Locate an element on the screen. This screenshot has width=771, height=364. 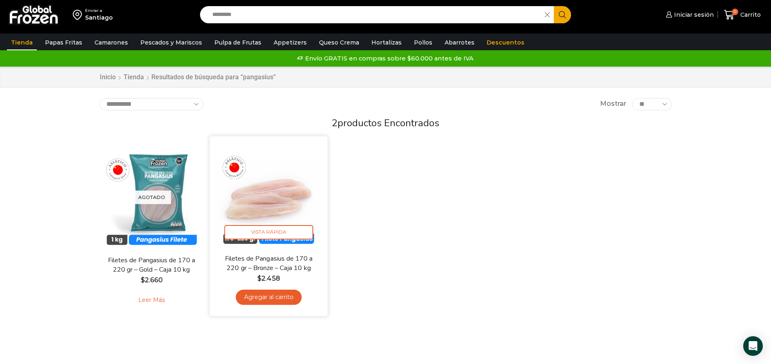
a: Leé más sobre “Filetes de Pangasius de 170 a 220 gr - Gold - Caja 10 kg” is located at coordinates (151, 300).